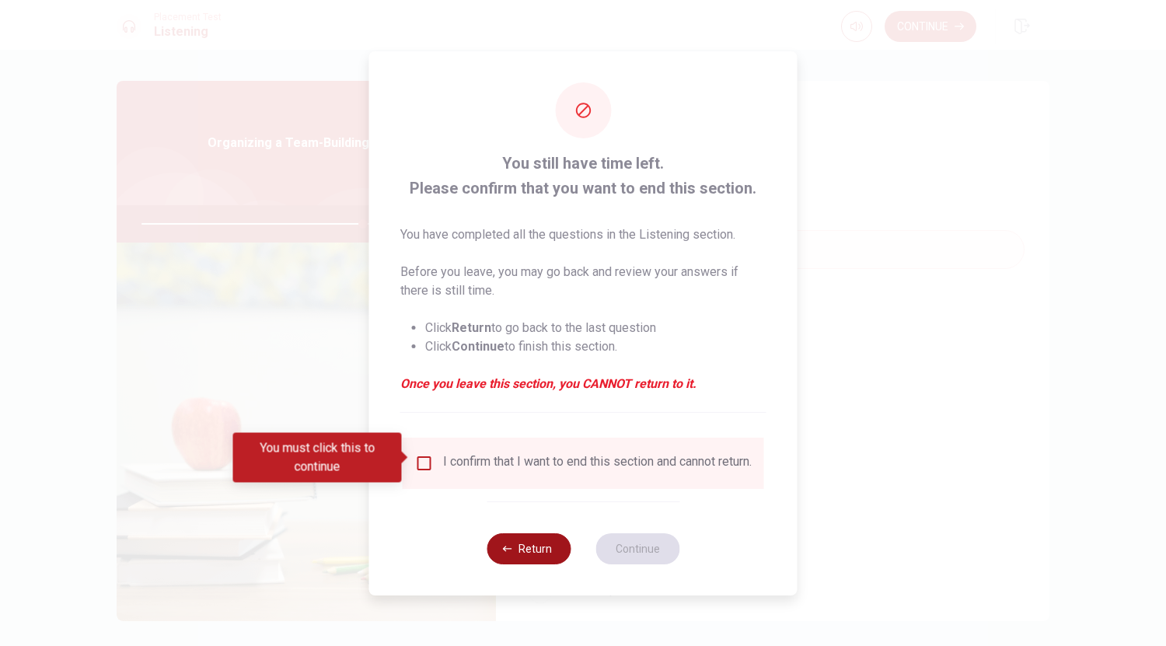 Image resolution: width=1166 pixels, height=646 pixels. Describe the element at coordinates (424, 463) in the screenshot. I see `span: You must click this to continue` at that location.